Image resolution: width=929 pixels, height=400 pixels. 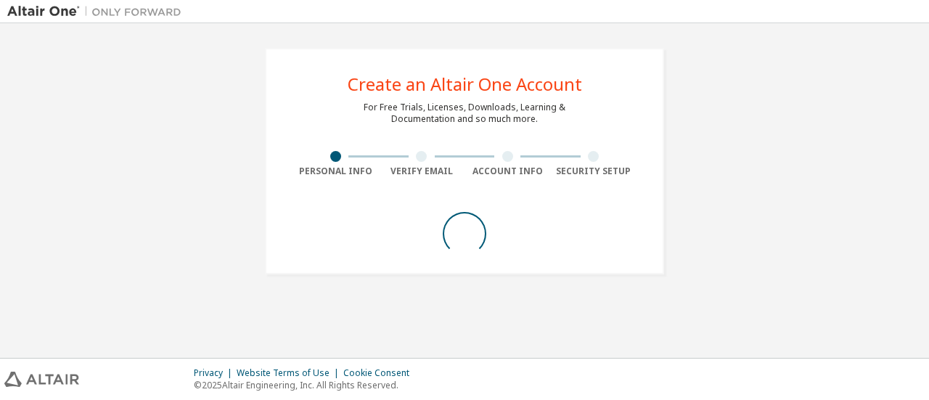 What do you see at coordinates (335, 171) in the screenshot?
I see `div: Personal Info` at bounding box center [335, 171].